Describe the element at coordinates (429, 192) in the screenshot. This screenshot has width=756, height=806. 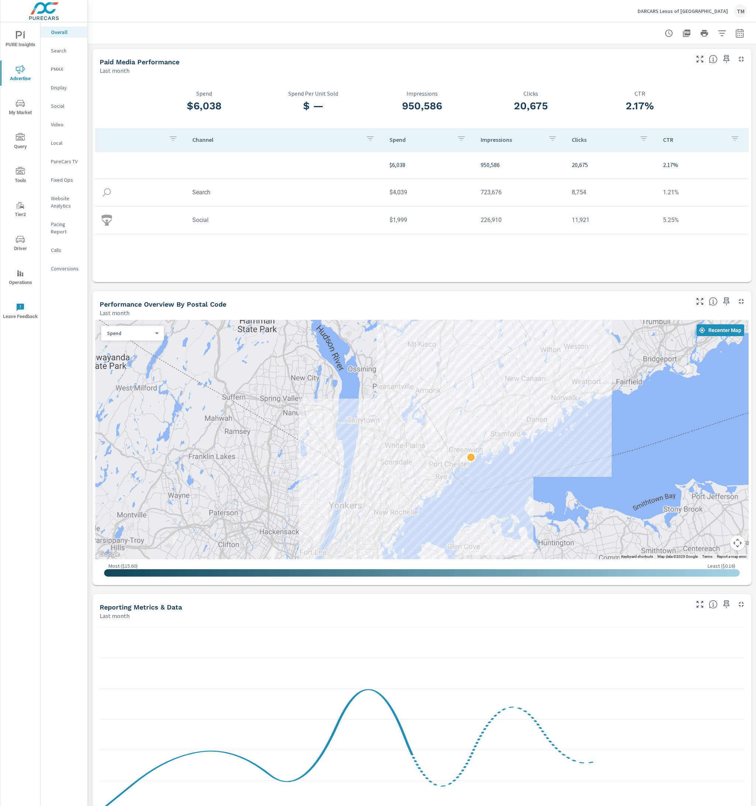
I see `td: $4,039` at that location.